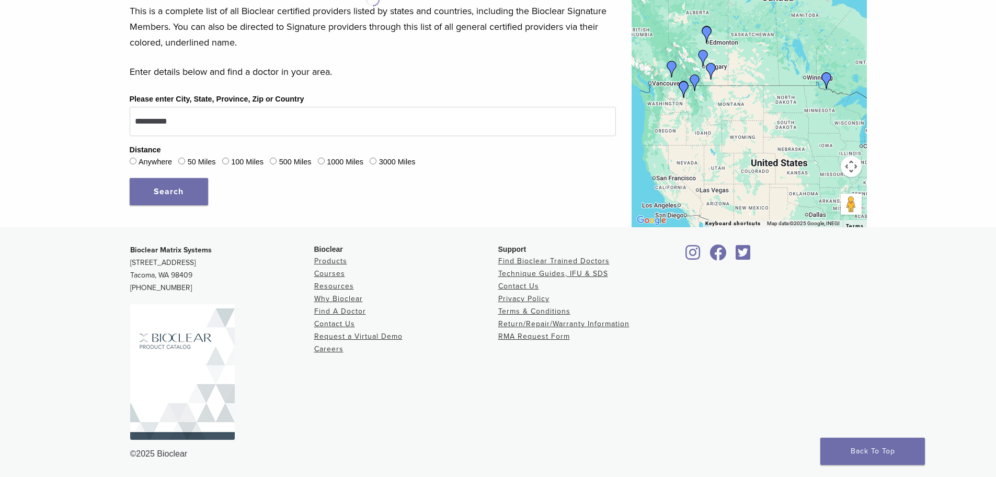 This screenshot has height=477, width=996. I want to click on p: Enter details below and find a doctor in your area., so click(373, 72).